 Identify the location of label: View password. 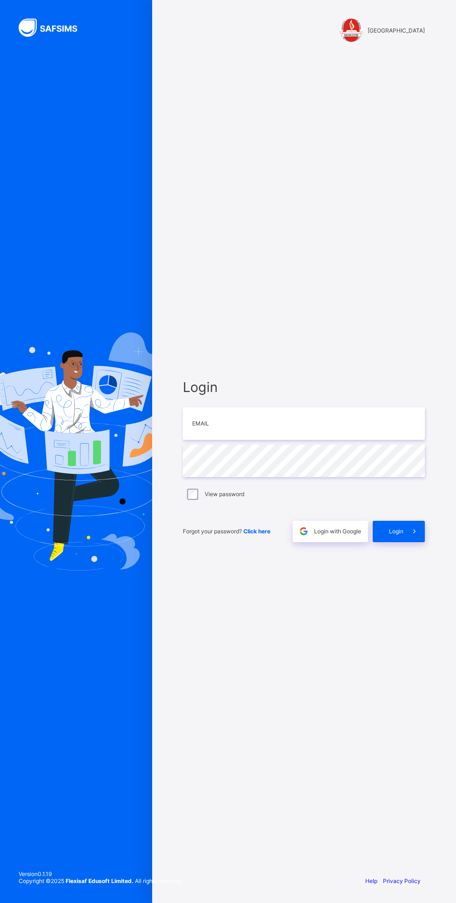
(224, 494).